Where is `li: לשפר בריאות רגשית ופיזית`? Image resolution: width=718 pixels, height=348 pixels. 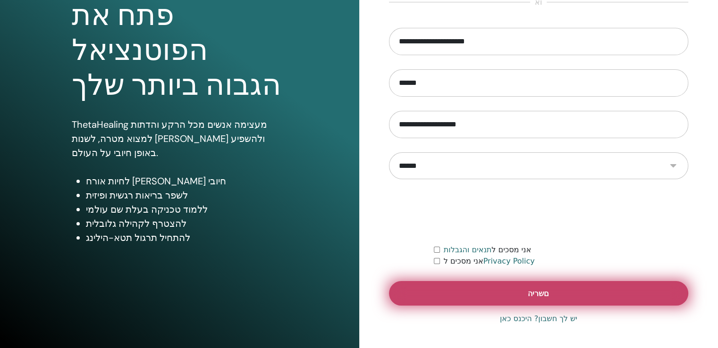 li: לשפר בריאות רגשית ופיזית is located at coordinates (186, 195).